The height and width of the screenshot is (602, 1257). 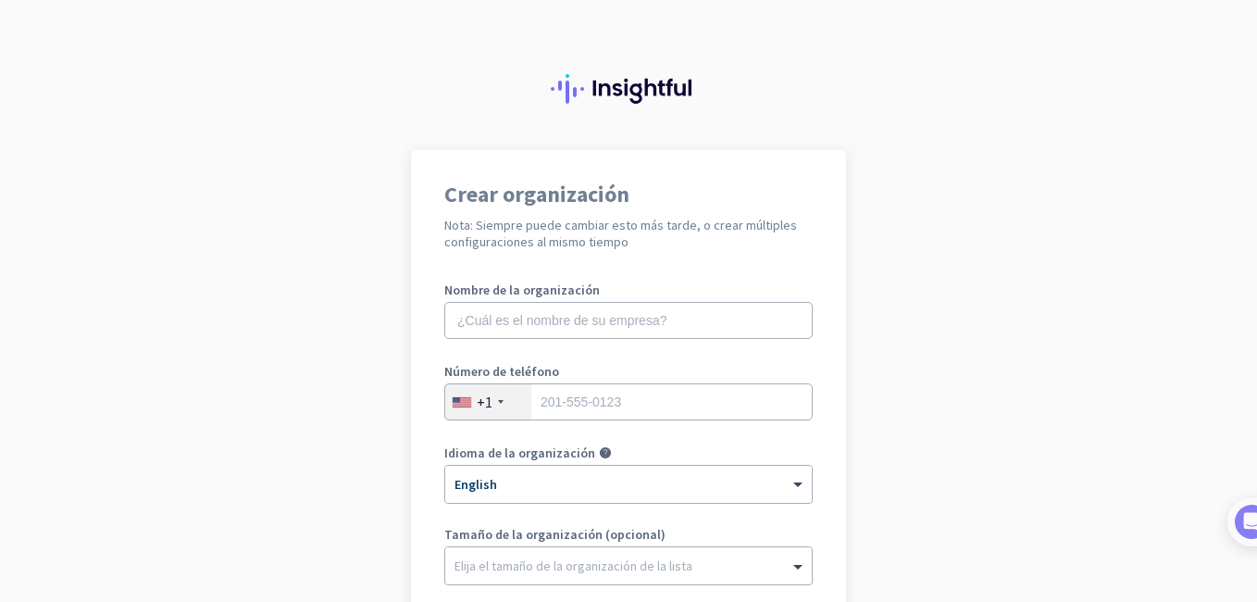 I want to click on label: Tamaño de la organización (opcional), so click(x=628, y=534).